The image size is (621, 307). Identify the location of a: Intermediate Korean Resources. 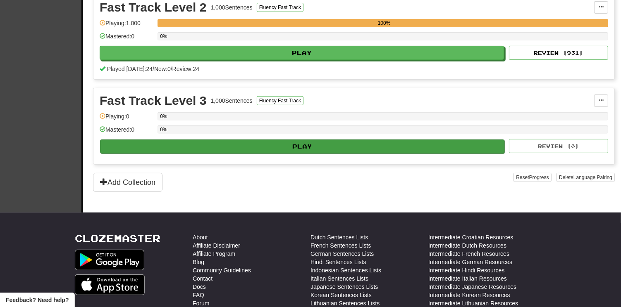
(469, 296).